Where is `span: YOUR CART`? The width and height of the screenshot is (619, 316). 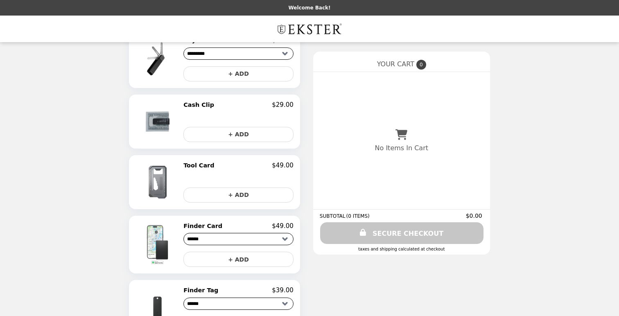
span: YOUR CART is located at coordinates (395, 64).